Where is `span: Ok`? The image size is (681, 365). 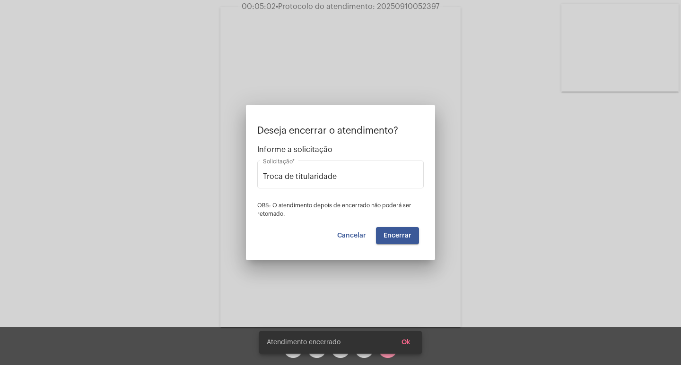 span: Ok is located at coordinates (406, 343).